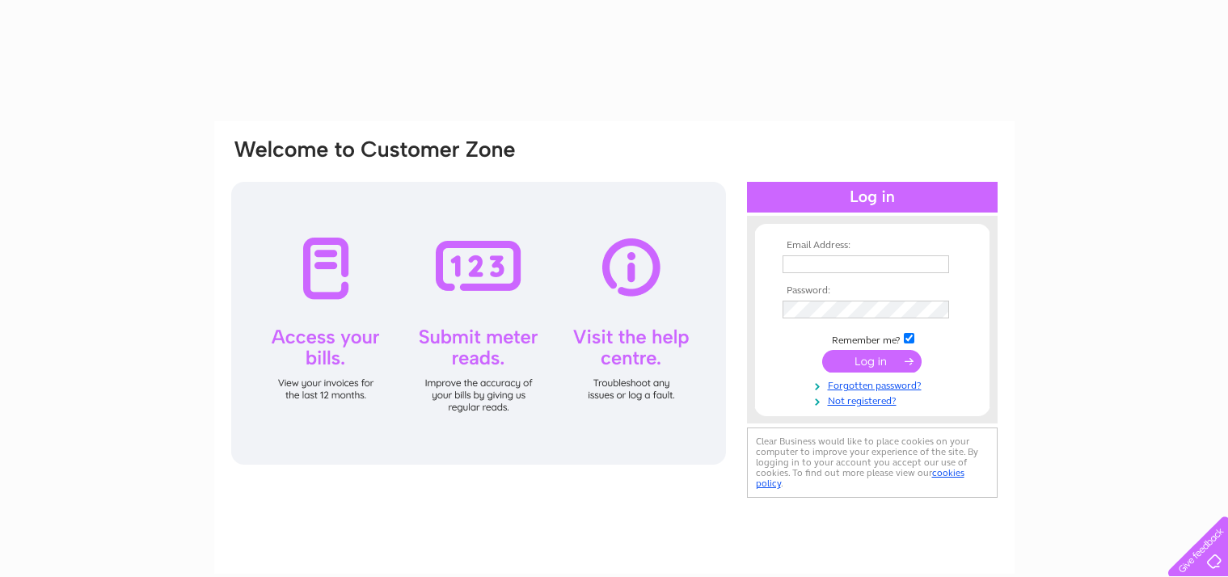 This screenshot has width=1228, height=577. Describe the element at coordinates (872, 291) in the screenshot. I see `th: Password:` at that location.